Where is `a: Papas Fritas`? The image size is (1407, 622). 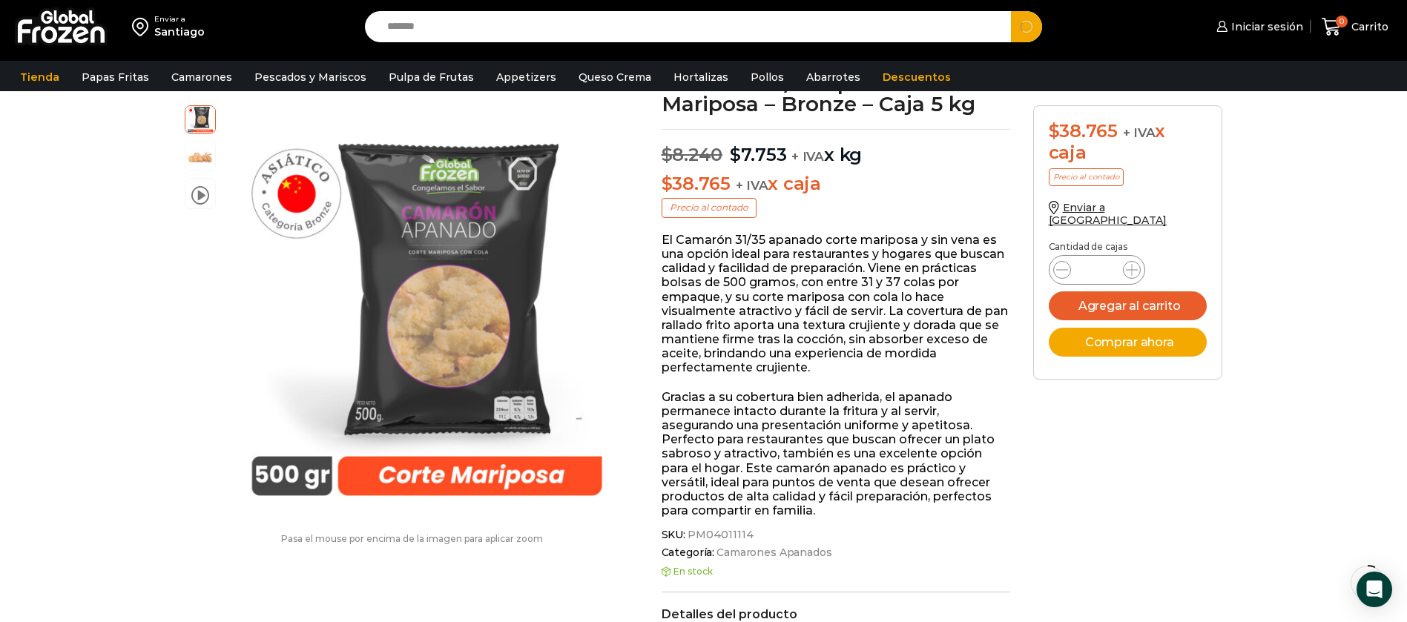 a: Papas Fritas is located at coordinates (115, 77).